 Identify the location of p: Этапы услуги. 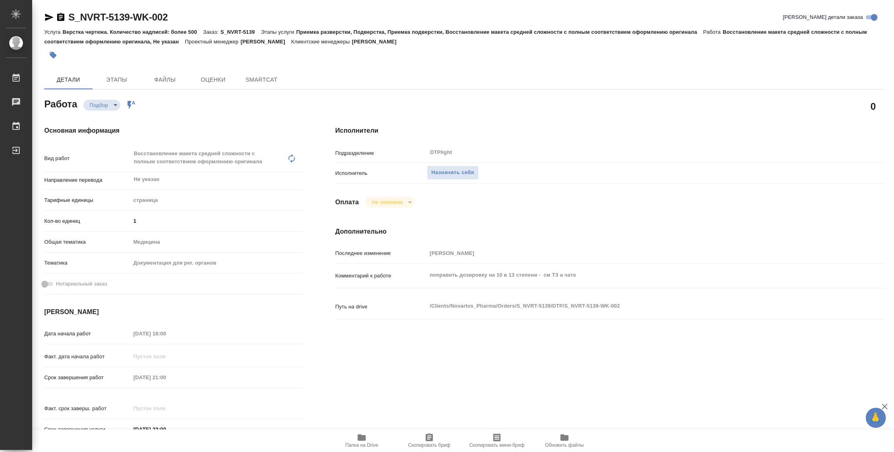
(279, 32).